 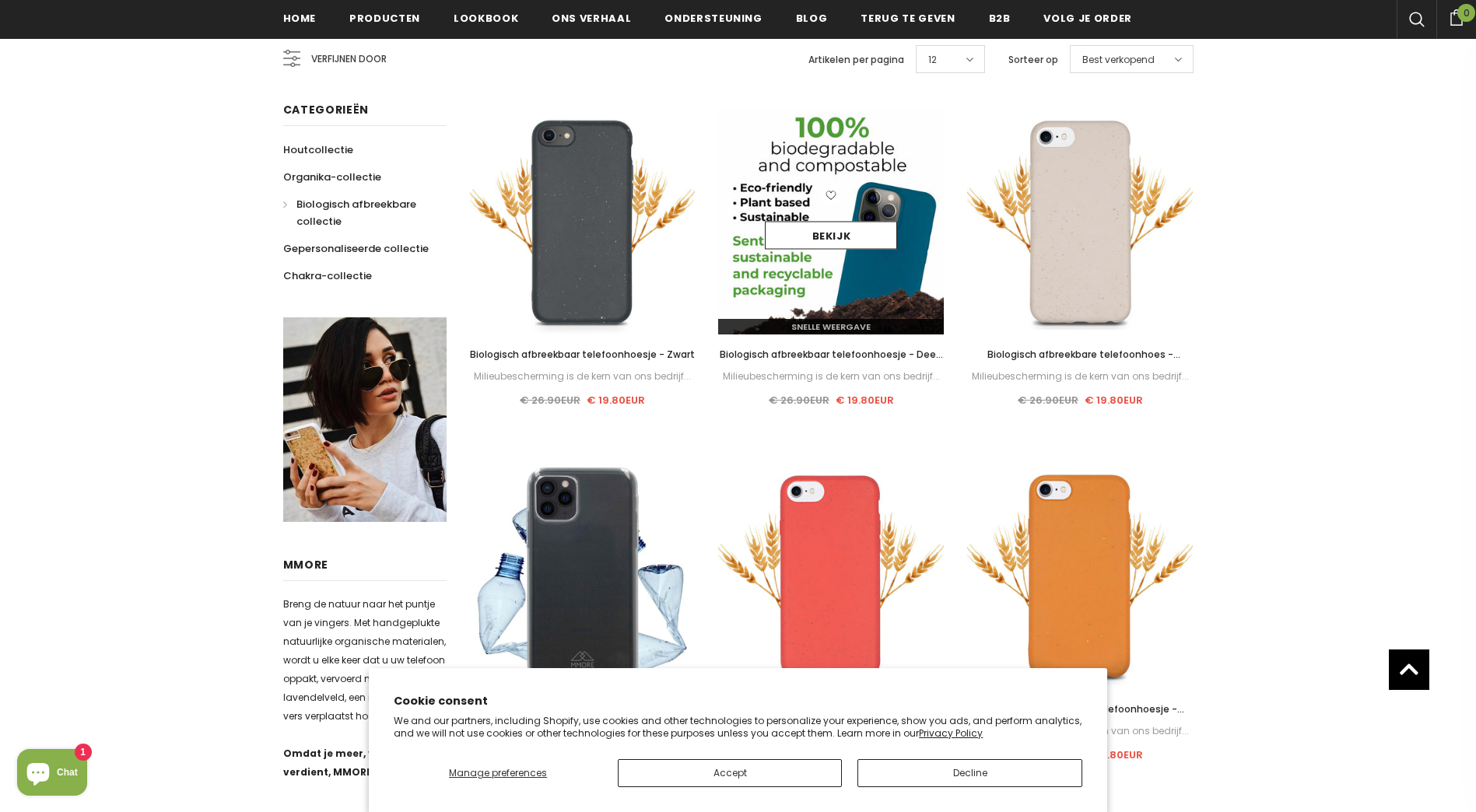 What do you see at coordinates (352, 763) in the screenshot?
I see `strong: Omdat je meer, veel meer verdient, MMORE.` at bounding box center [352, 763].